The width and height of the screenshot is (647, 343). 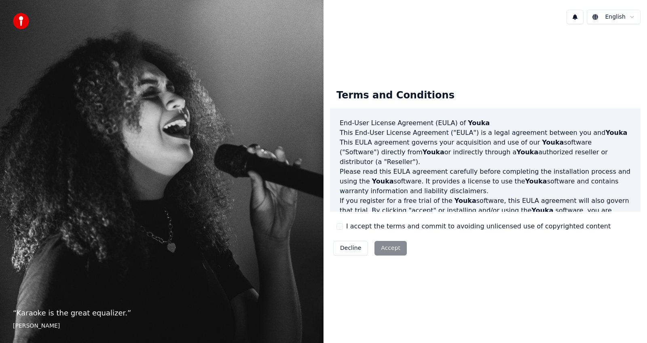 What do you see at coordinates (485, 123) in the screenshot?
I see `h3: End-User License Agreement (EULA) of` at bounding box center [485, 123].